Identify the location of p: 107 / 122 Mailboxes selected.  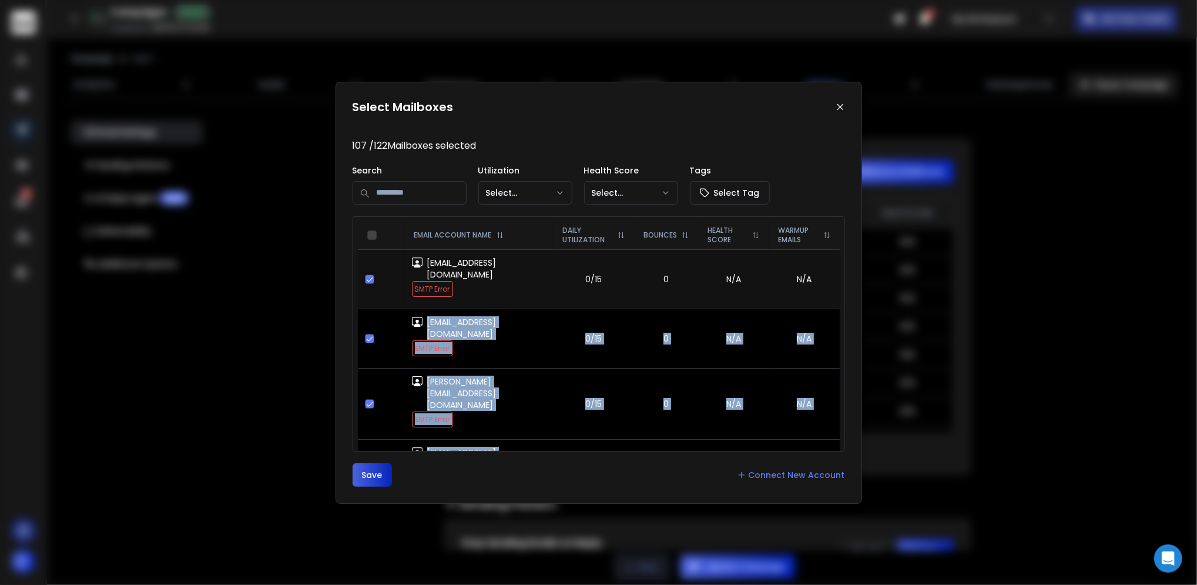
(599, 146).